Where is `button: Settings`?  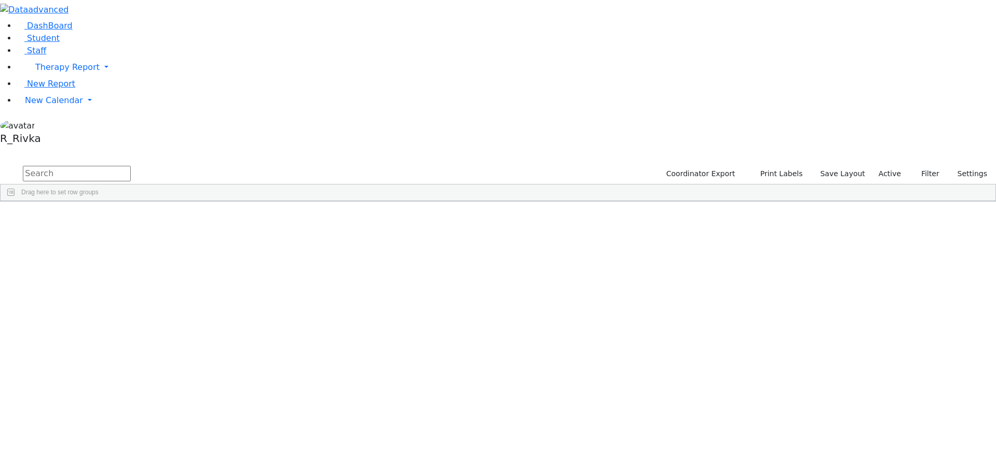 button: Settings is located at coordinates (968, 174).